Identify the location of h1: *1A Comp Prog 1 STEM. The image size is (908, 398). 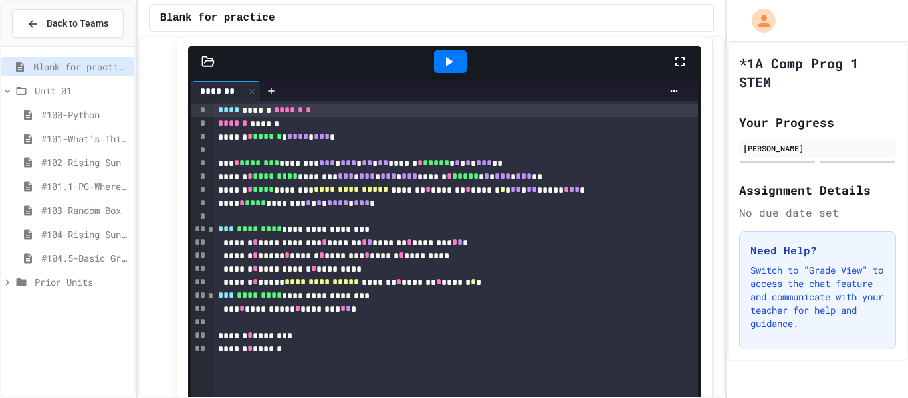
(818, 72).